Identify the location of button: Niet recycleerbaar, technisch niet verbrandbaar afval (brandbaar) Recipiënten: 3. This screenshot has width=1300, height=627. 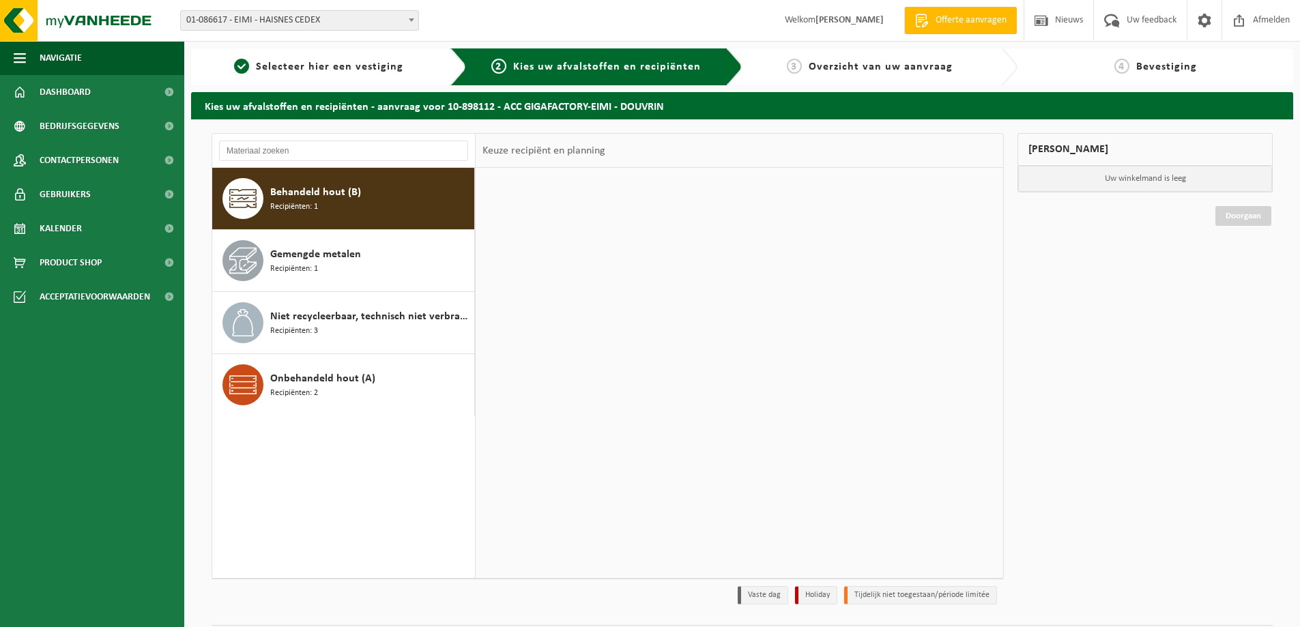
(343, 323).